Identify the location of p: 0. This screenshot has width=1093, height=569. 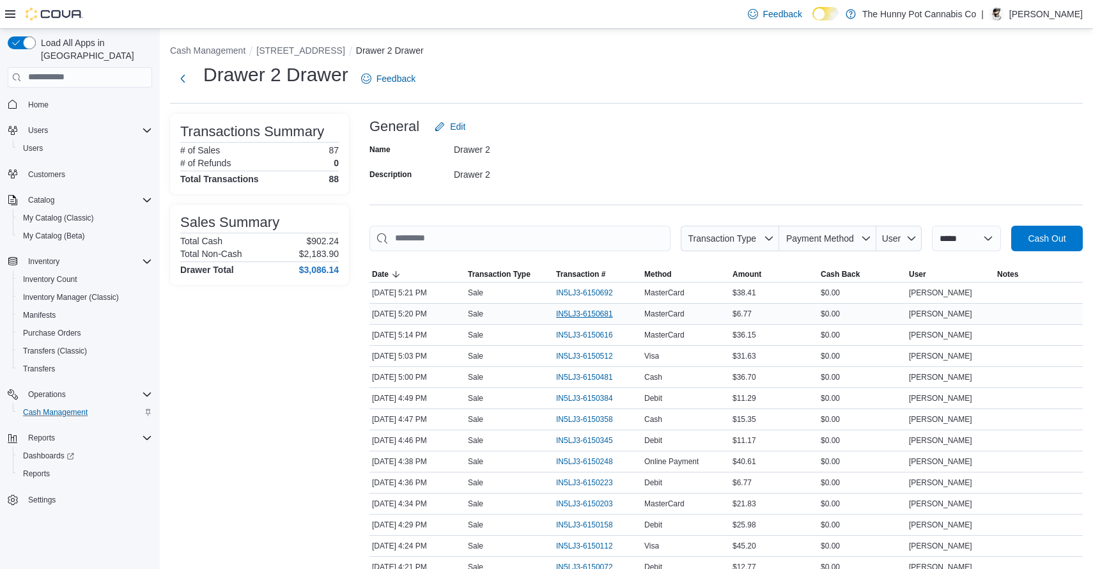
(336, 163).